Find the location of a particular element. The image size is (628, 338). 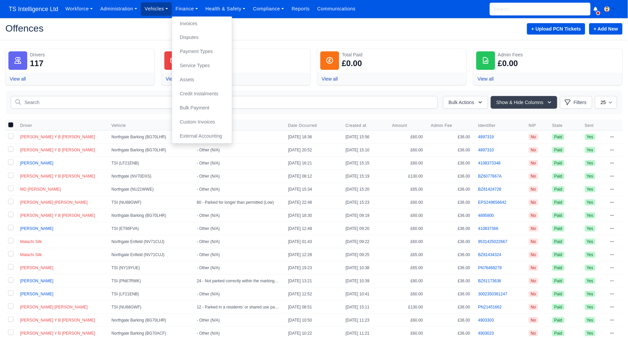

span: Malachi Silk is located at coordinates (31, 242).